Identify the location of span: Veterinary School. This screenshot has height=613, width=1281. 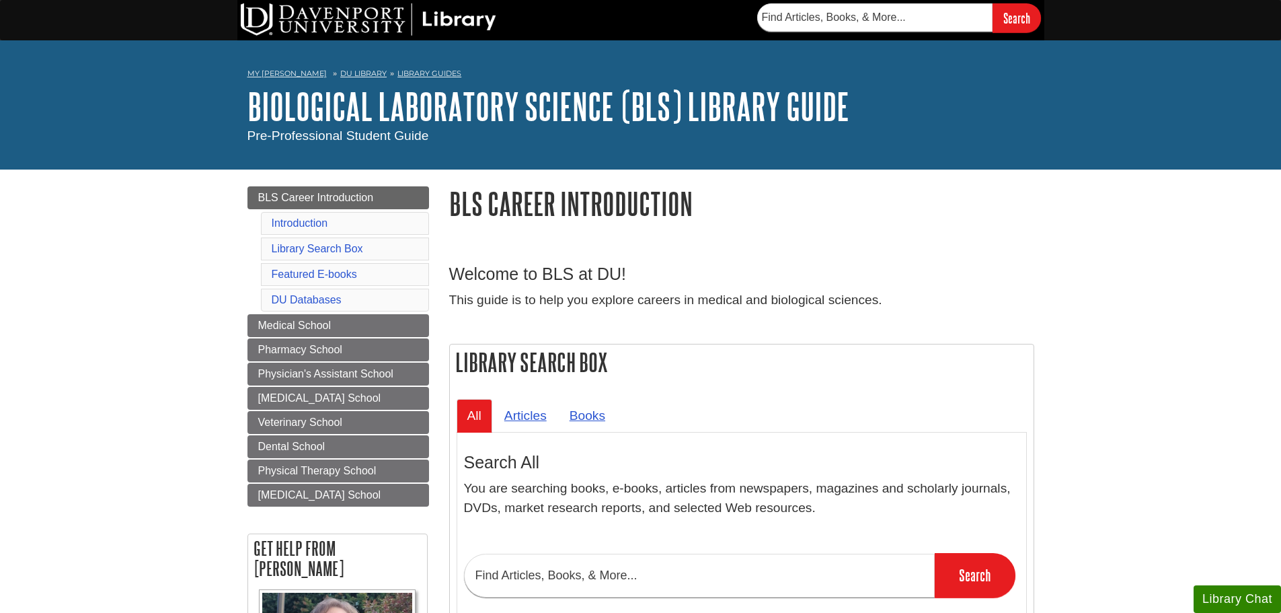
(300, 422).